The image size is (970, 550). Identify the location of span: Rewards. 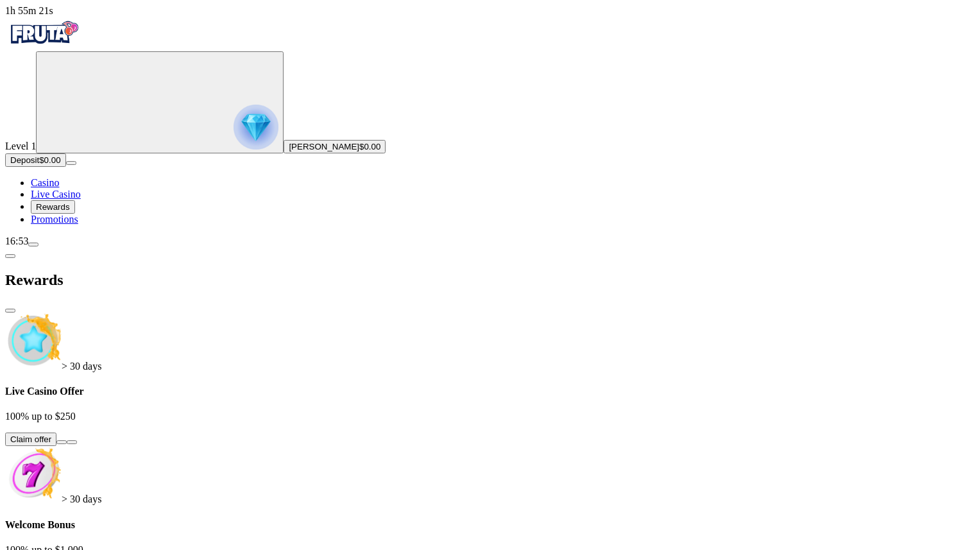
(53, 207).